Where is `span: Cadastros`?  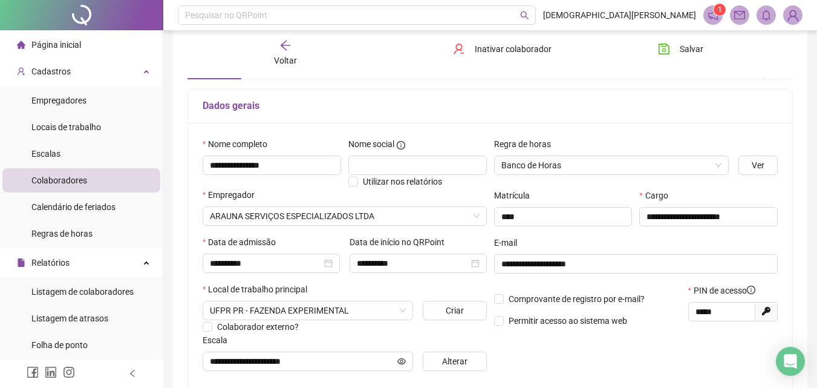 span: Cadastros is located at coordinates (51, 71).